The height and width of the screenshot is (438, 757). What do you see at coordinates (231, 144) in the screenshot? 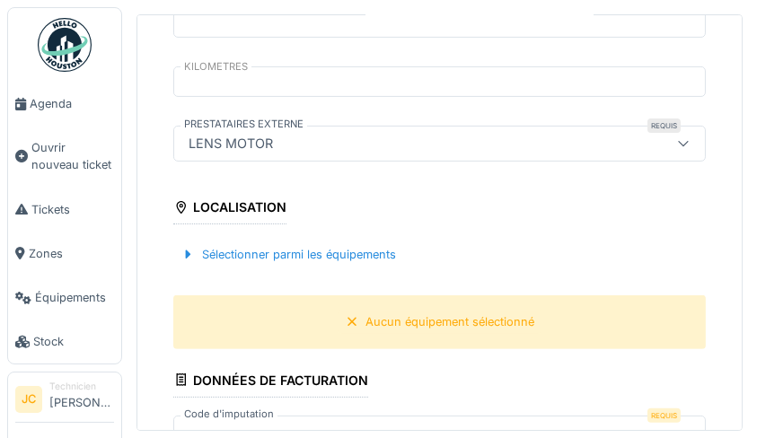
I see `div: LENS MOTOR` at bounding box center [231, 144].